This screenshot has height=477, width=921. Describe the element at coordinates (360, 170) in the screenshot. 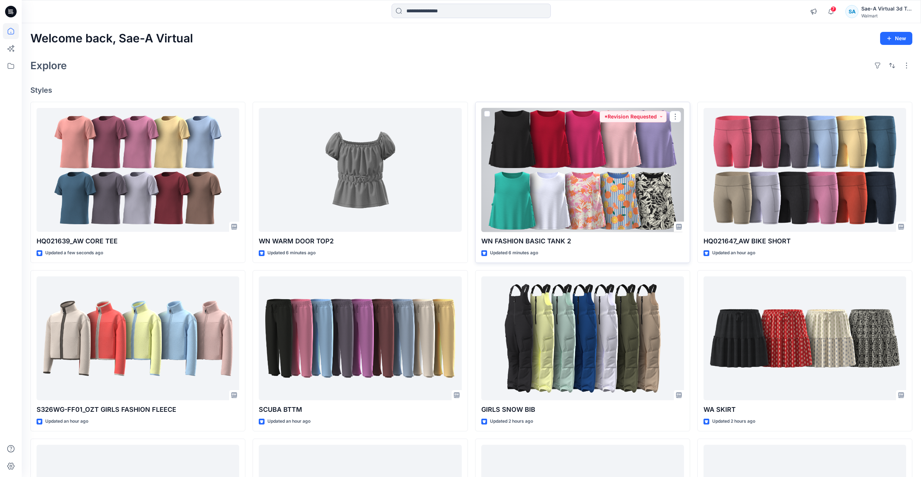

I see `a: WN WARM DOOR TOP2` at that location.